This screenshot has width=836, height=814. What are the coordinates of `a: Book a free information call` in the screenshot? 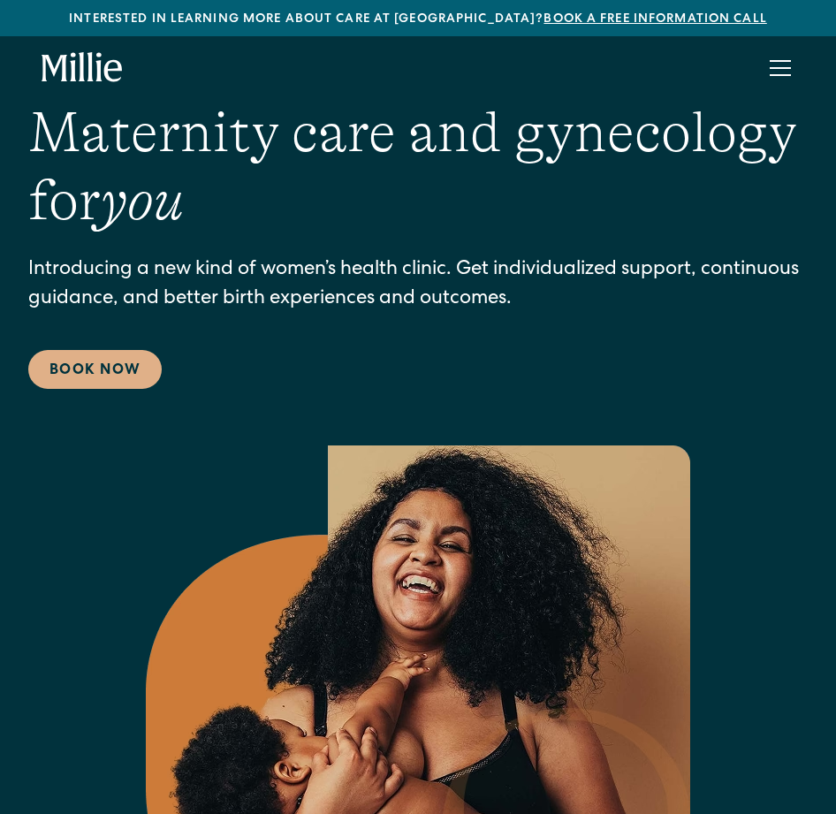 It's located at (655, 19).